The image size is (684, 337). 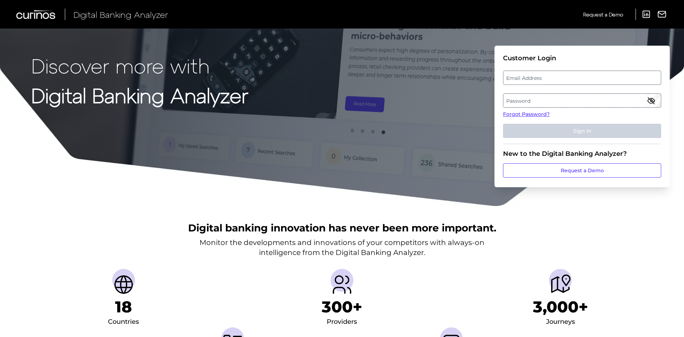 I want to click on div: Providers, so click(x=342, y=322).